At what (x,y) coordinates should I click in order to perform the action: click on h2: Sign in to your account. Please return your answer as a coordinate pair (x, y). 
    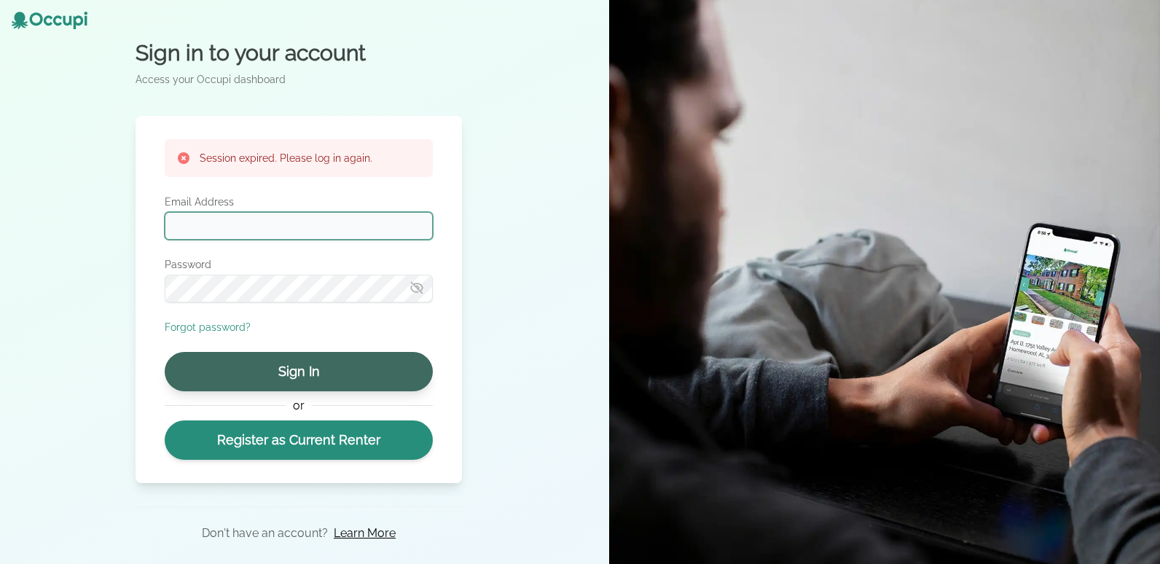
    Looking at the image, I should click on (299, 53).